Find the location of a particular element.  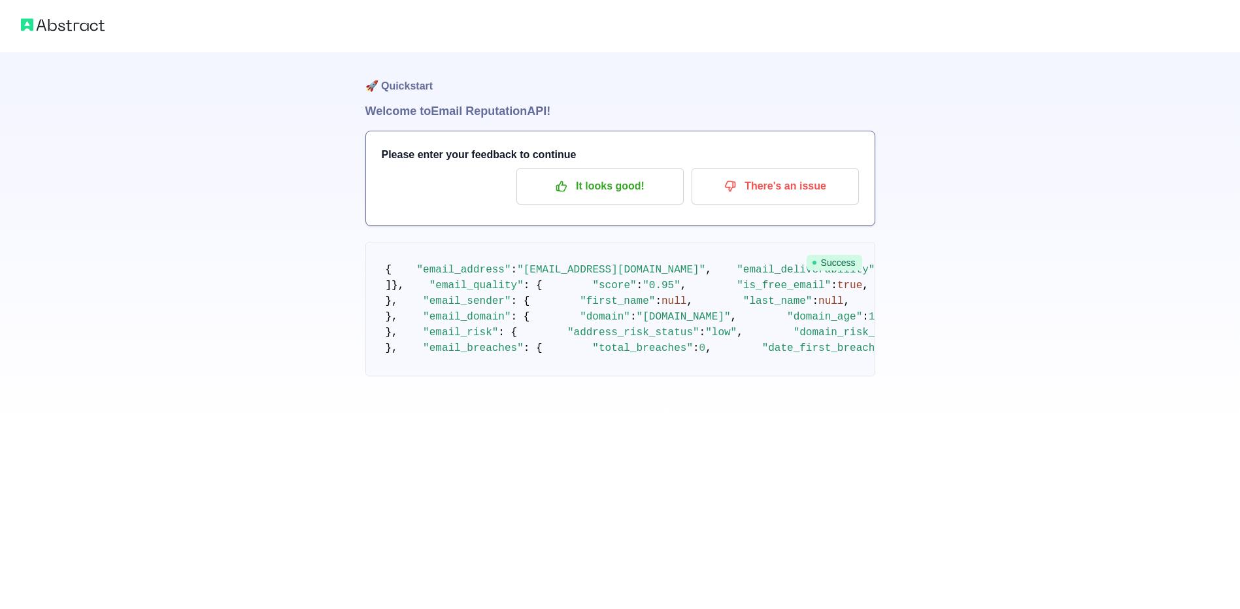

h1: 🚀 Quickstart is located at coordinates (621, 77).